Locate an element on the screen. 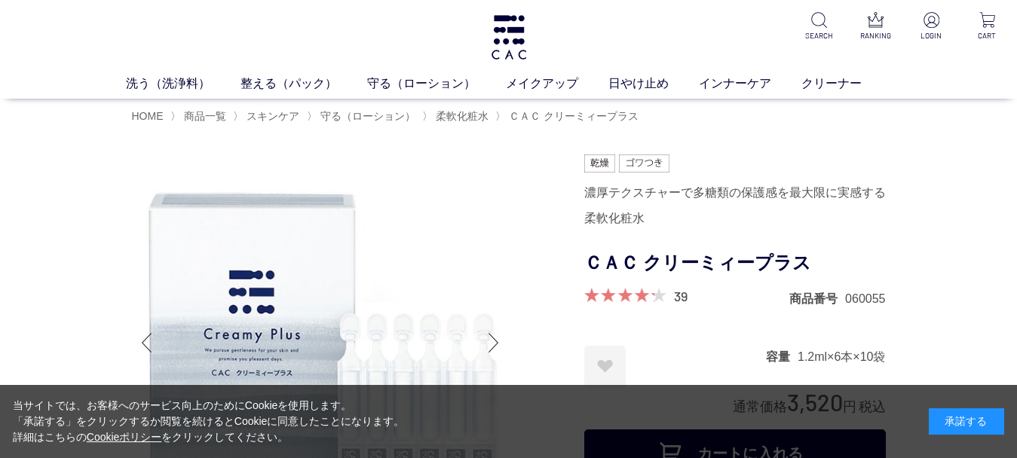 The height and width of the screenshot is (458, 1017). a: 洗う（洗浄料） is located at coordinates (183, 84).